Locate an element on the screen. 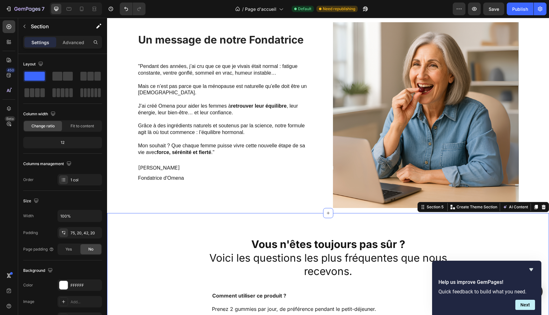 Image resolution: width=549 pixels, height=315 pixels. p: Quick feedback to build what you need. is located at coordinates (486, 291).